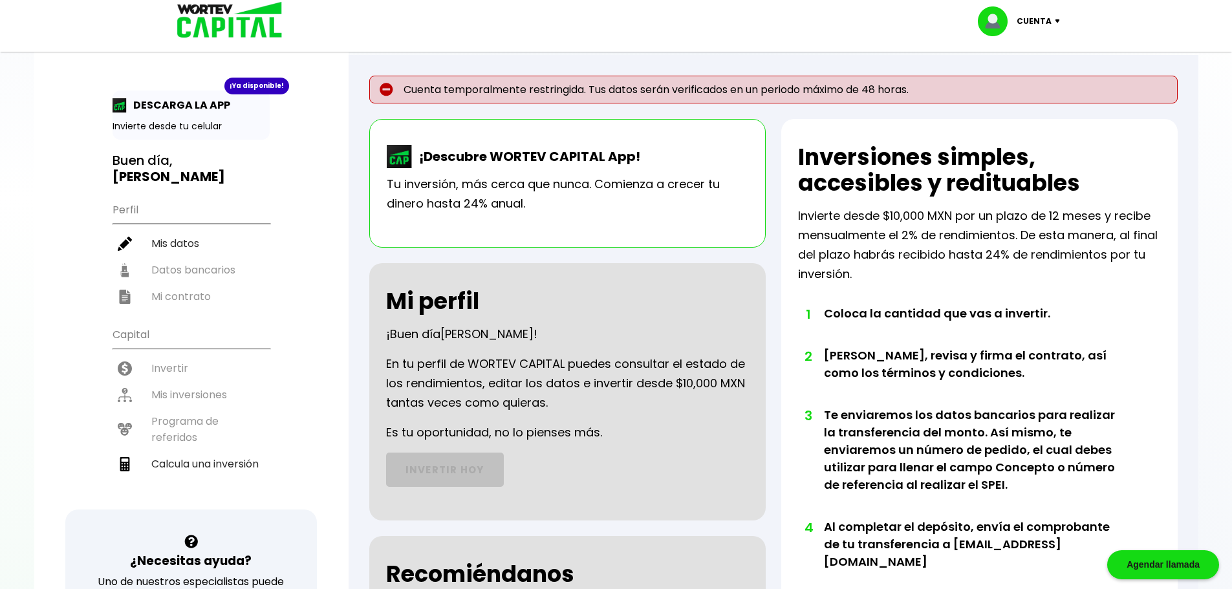 The image size is (1232, 589). I want to click on div: Agendar llamada, so click(1163, 565).